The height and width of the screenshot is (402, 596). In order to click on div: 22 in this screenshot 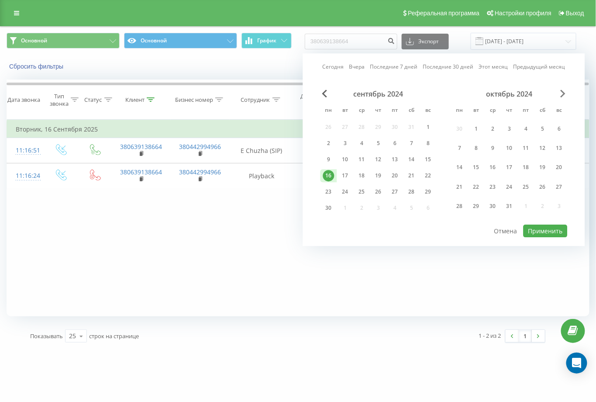, I will do `click(476, 187)`.